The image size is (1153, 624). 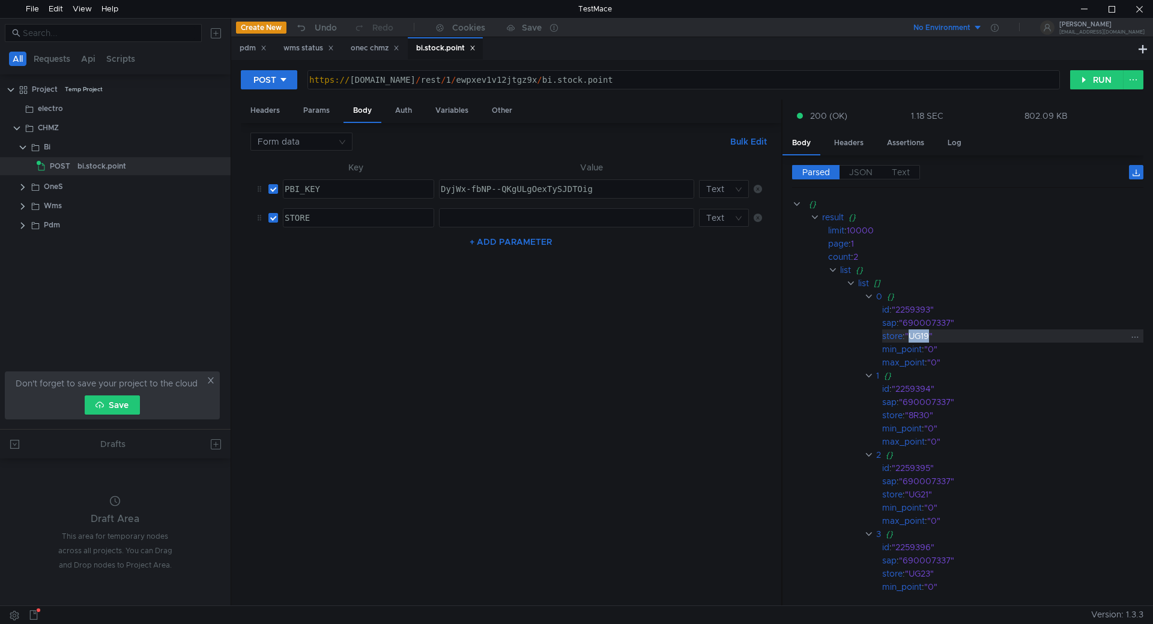 I want to click on div: 0, so click(x=879, y=297).